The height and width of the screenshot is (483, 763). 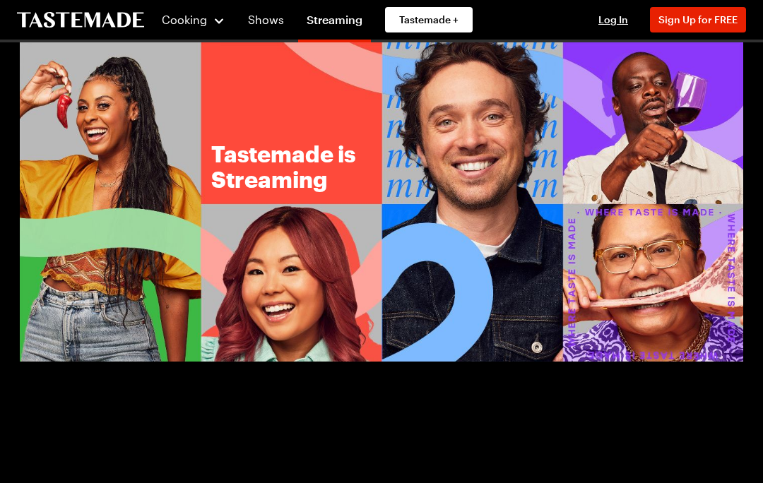 I want to click on h1: Tastemade is Streaming, so click(x=324, y=167).